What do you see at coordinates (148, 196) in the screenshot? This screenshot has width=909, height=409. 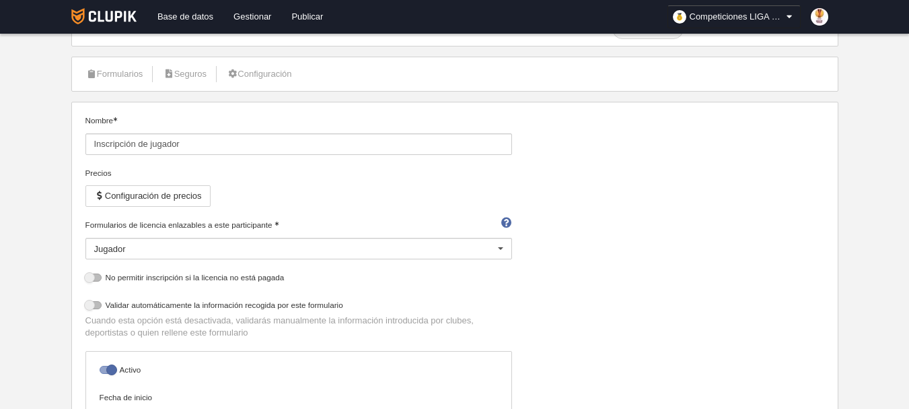 I see `button: Configuración de precios` at bounding box center [148, 196].